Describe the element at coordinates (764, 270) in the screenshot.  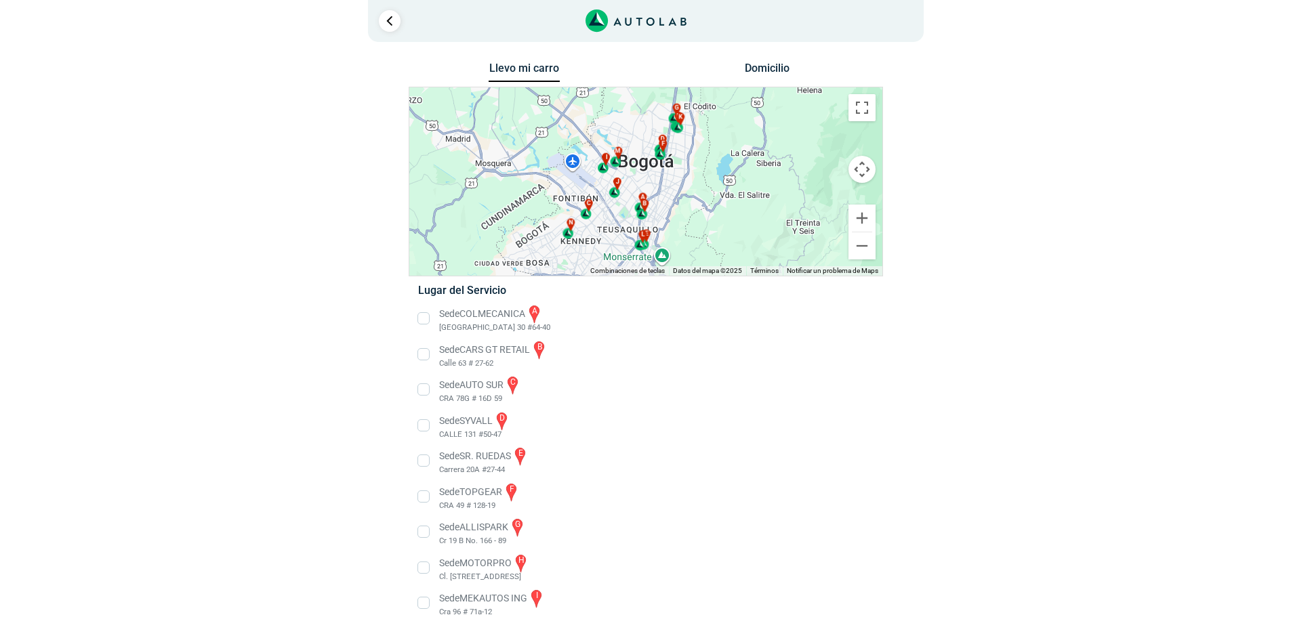
I see `a: Términos` at that location.